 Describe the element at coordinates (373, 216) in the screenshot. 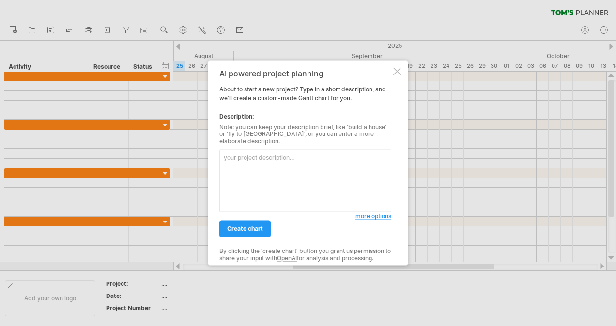

I see `span: more options` at that location.